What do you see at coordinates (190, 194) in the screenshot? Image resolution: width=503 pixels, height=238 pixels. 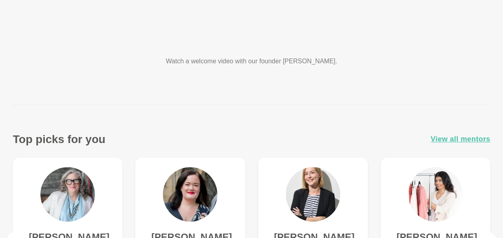 I see `img: Hannah Scherwitzel` at bounding box center [190, 194].